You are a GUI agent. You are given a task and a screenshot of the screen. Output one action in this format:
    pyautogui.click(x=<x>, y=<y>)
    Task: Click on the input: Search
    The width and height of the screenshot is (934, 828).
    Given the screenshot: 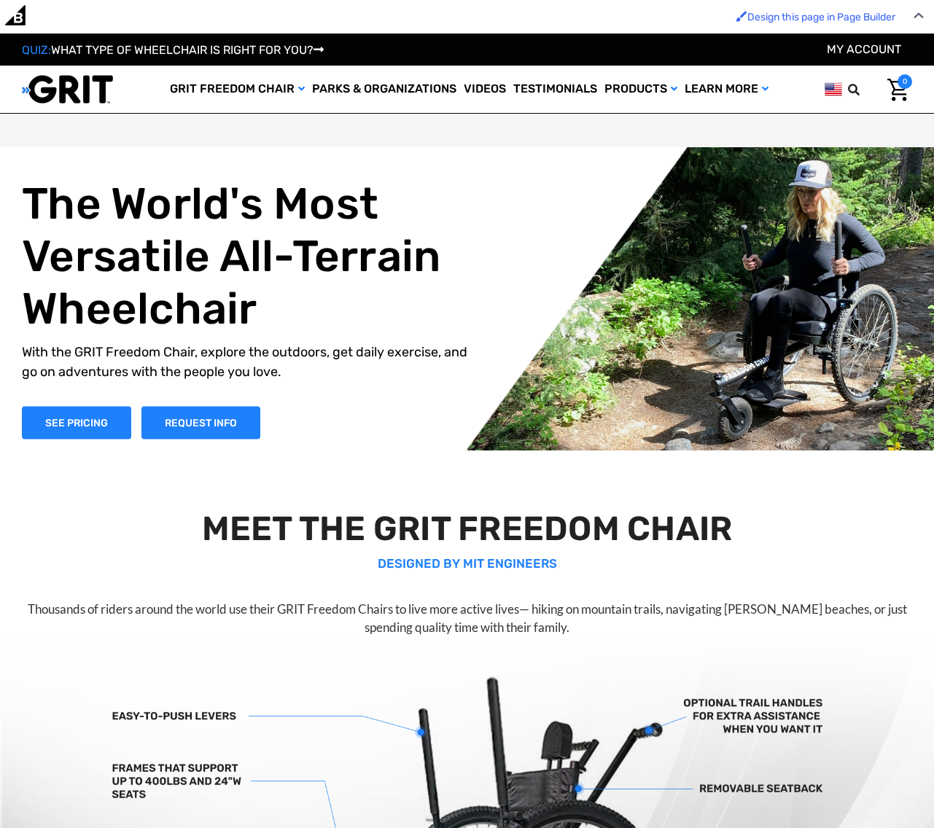 What is the action you would take?
    pyautogui.click(x=865, y=90)
    